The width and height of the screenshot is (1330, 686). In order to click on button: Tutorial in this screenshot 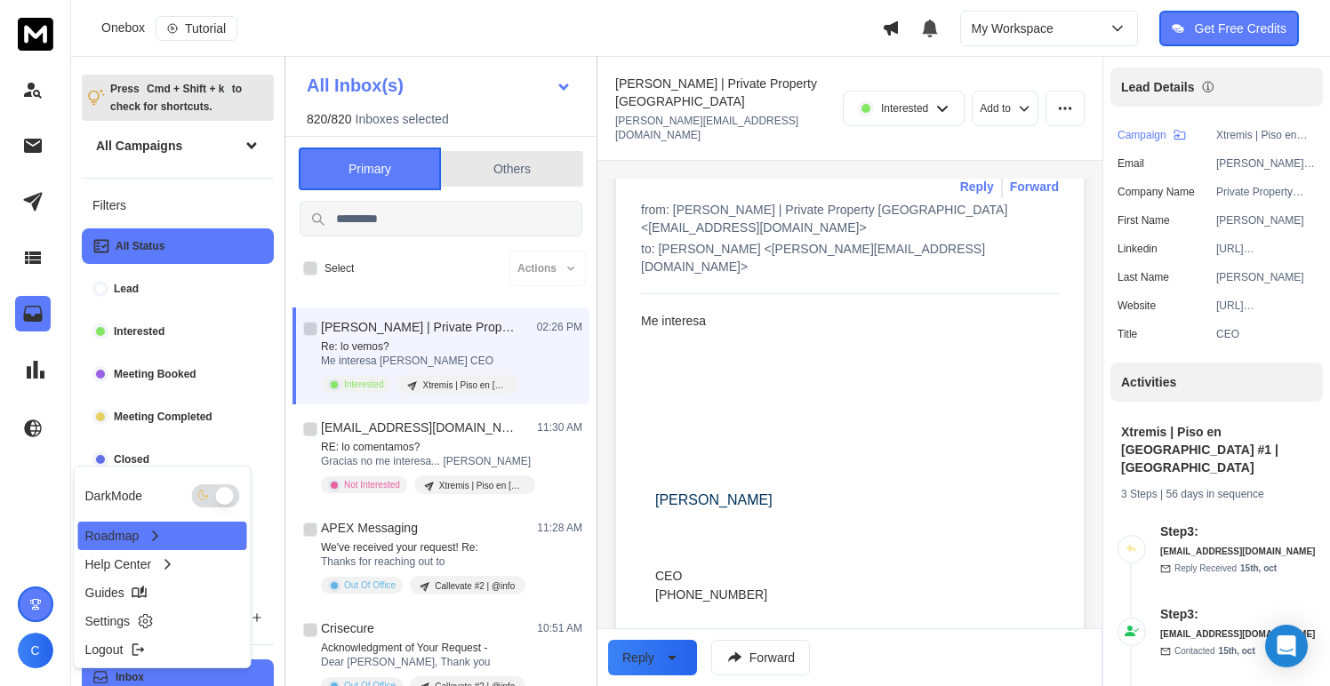, I will do `click(196, 28)`.